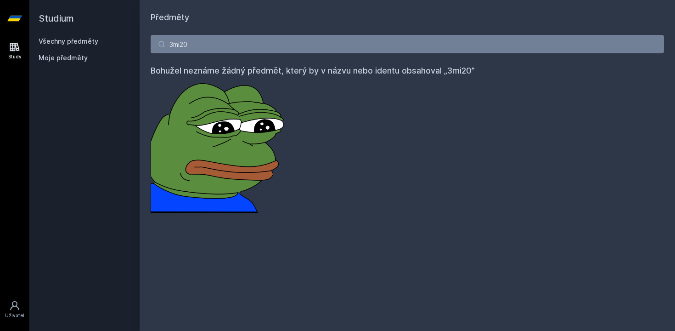  Describe the element at coordinates (15, 56) in the screenshot. I see `div: Study` at that location.